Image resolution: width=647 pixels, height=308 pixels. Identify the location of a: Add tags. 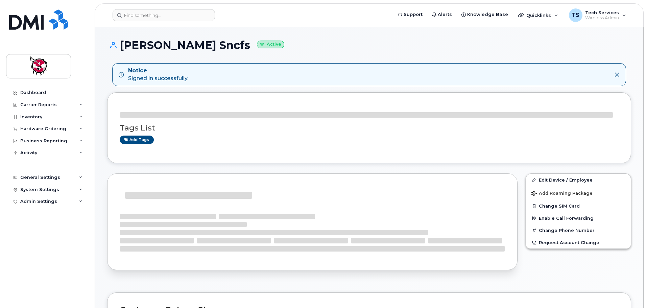
(137, 140).